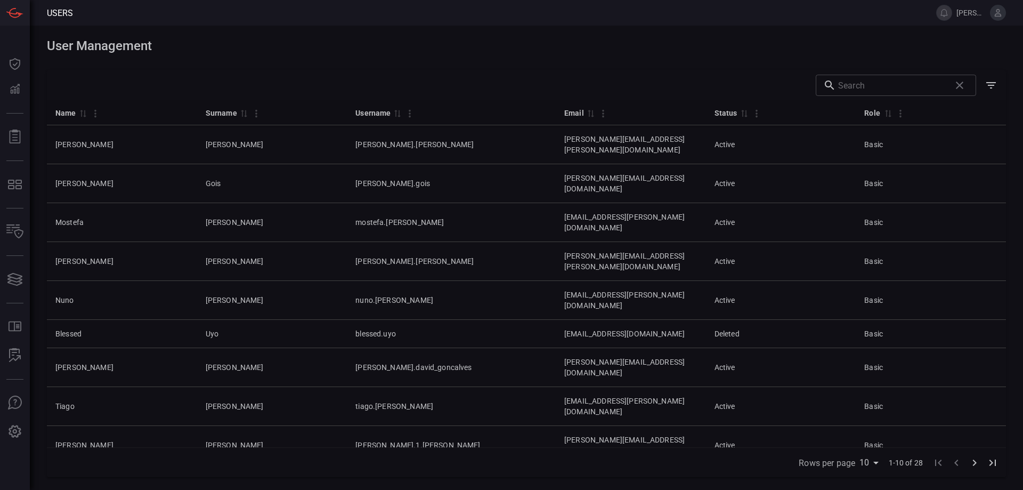 This screenshot has height=490, width=1023. Describe the element at coordinates (451, 334) in the screenshot. I see `td: blessed.uyo` at that location.